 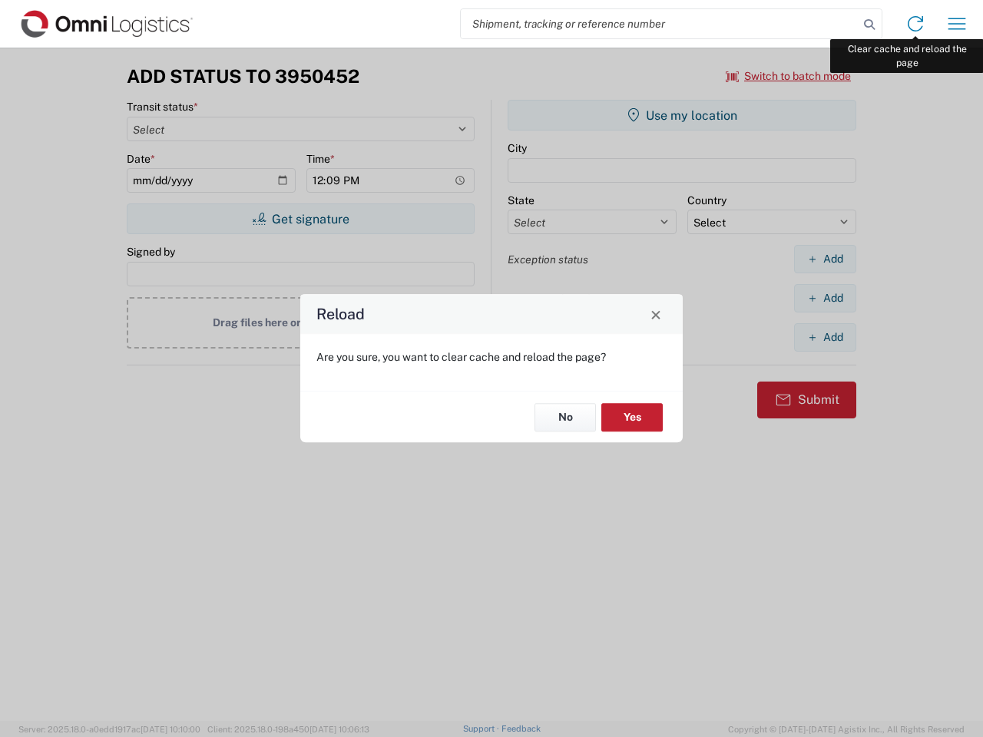 I want to click on button: Close, so click(x=656, y=314).